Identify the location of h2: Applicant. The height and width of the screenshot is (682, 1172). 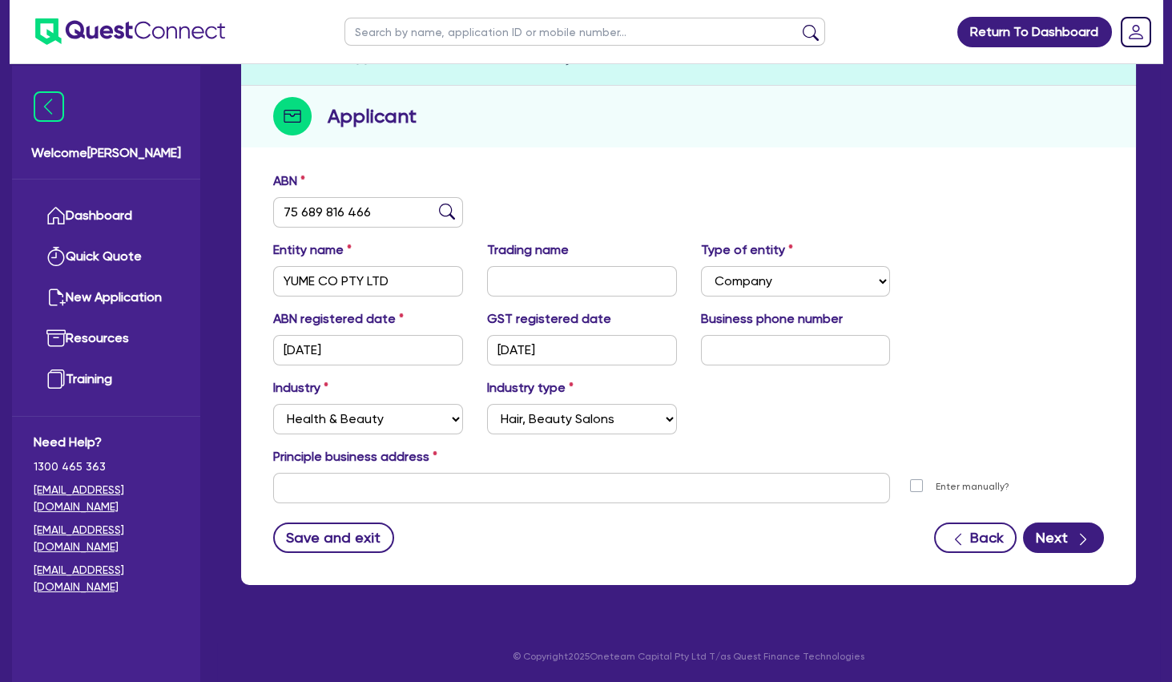
(372, 116).